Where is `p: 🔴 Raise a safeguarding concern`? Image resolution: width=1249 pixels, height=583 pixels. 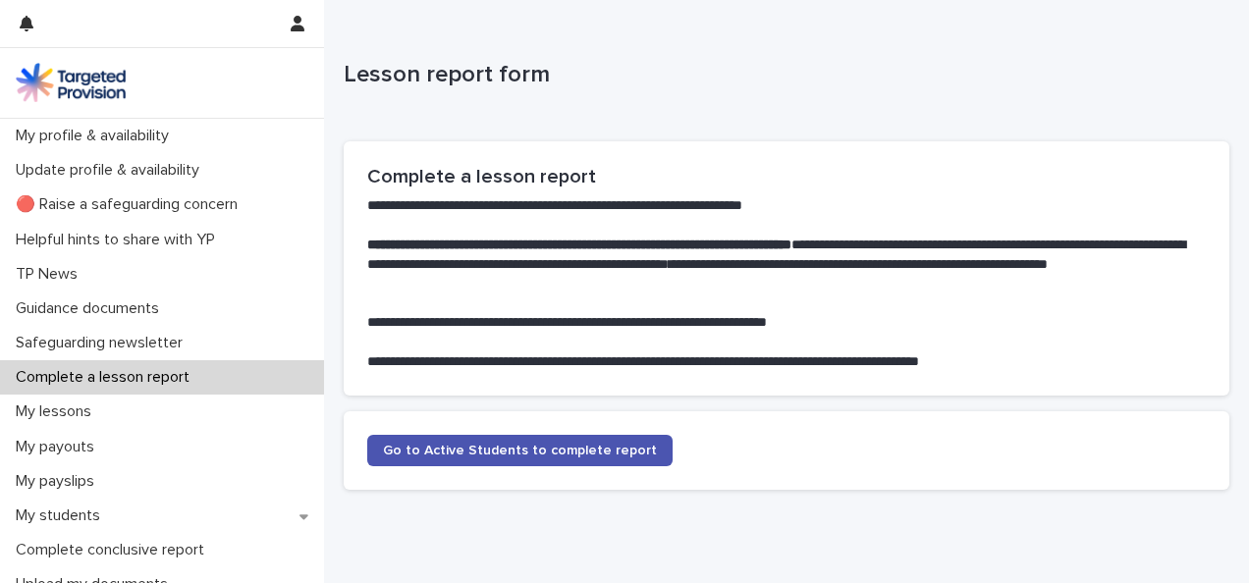
p: 🔴 Raise a safeguarding concern is located at coordinates (131, 204).